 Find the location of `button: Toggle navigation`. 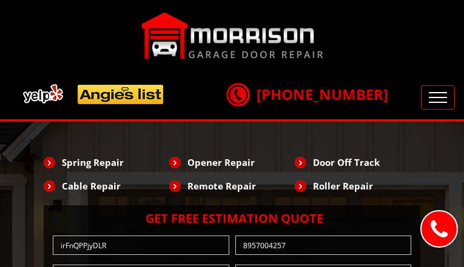

button: Toggle navigation is located at coordinates (438, 98).